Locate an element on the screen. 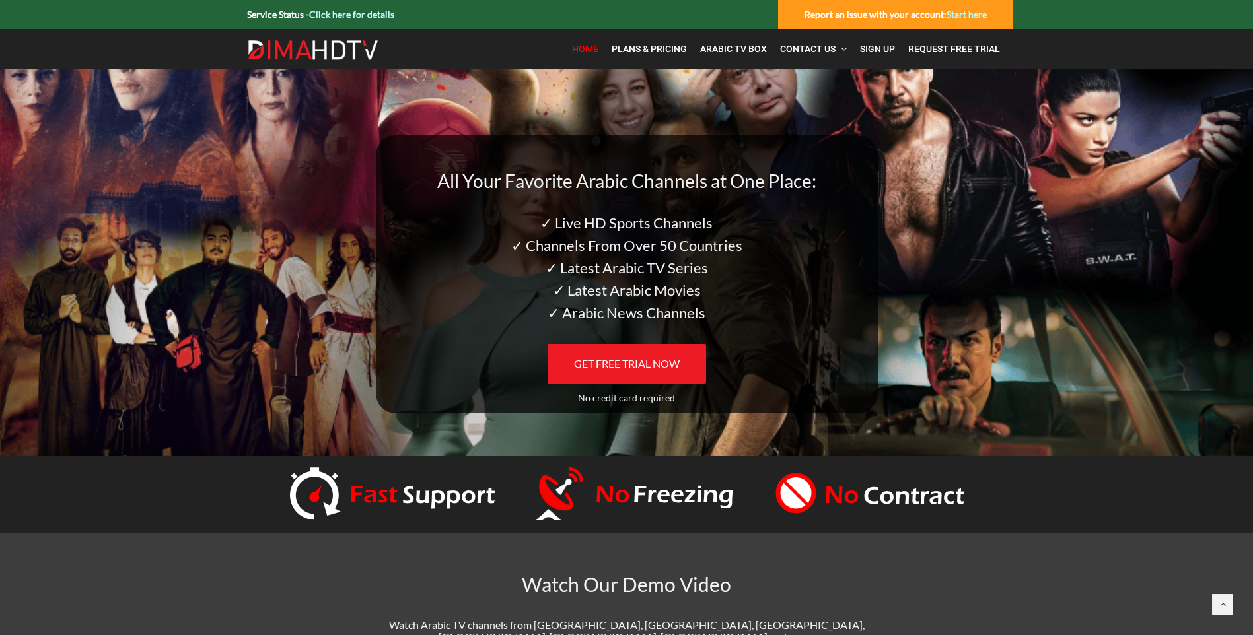 Image resolution: width=1253 pixels, height=635 pixels. span: ✓ Channels From Over 50 Countries is located at coordinates (627, 245).